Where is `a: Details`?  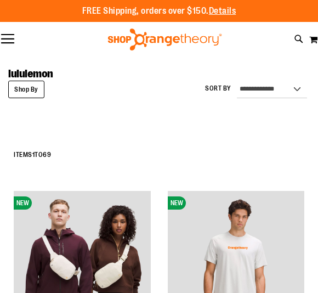 a: Details is located at coordinates (223, 11).